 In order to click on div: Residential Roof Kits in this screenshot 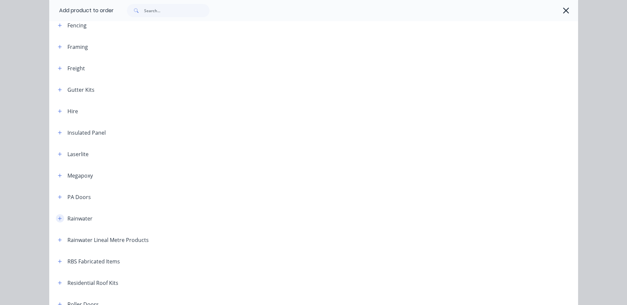, I will do `click(93, 283)`.